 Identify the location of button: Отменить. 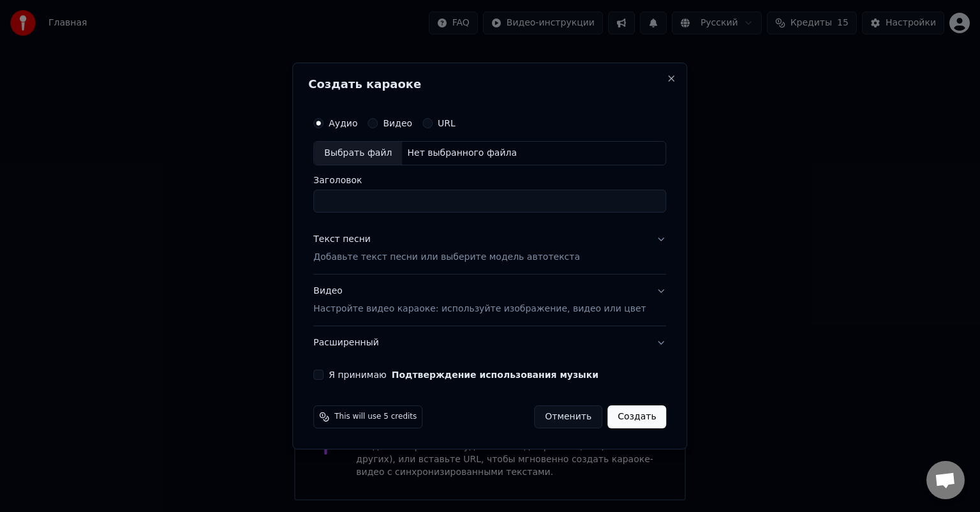
(568, 417).